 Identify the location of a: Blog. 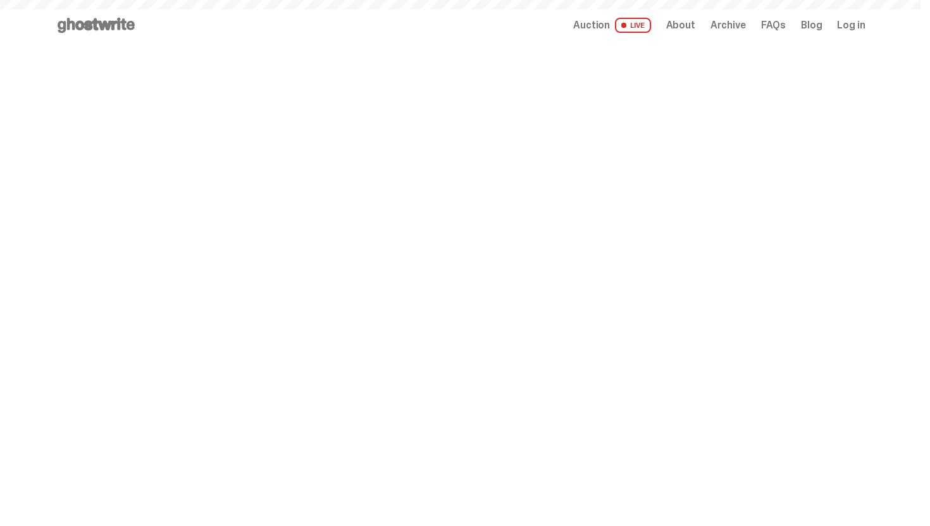
(811, 25).